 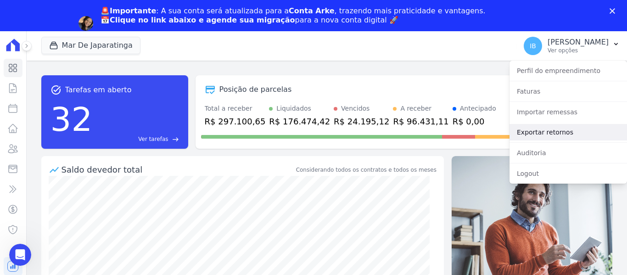 I want to click on b: Conta Arke, so click(x=311, y=11).